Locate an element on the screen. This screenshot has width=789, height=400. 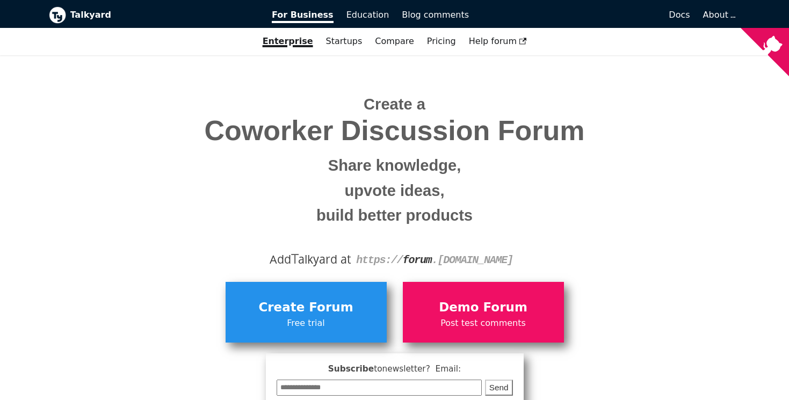
span: Coworker Discussion Forum is located at coordinates (395, 131).